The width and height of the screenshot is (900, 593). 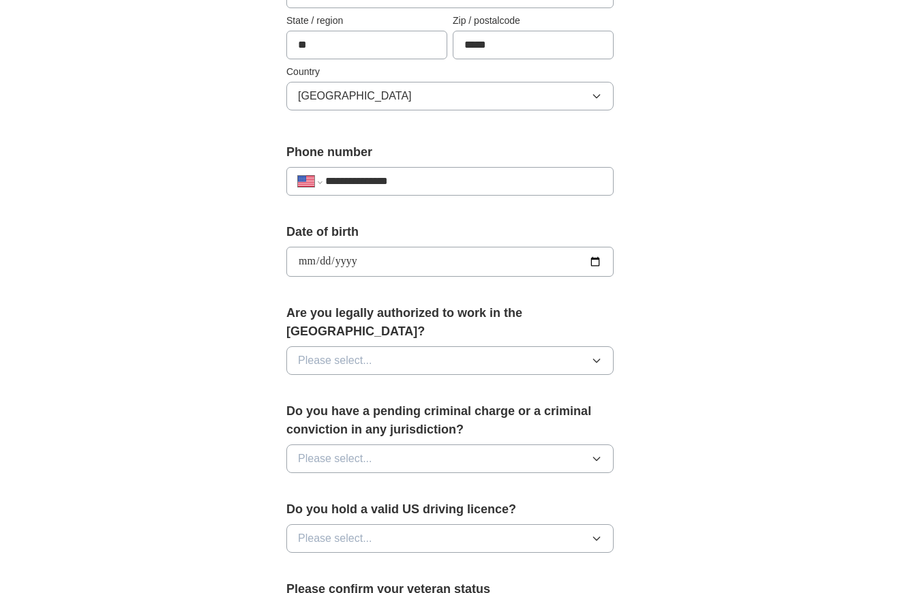 I want to click on label: Do you have a pending criminal charge or a criminal conviction in any jurisdiction?, so click(x=450, y=421).